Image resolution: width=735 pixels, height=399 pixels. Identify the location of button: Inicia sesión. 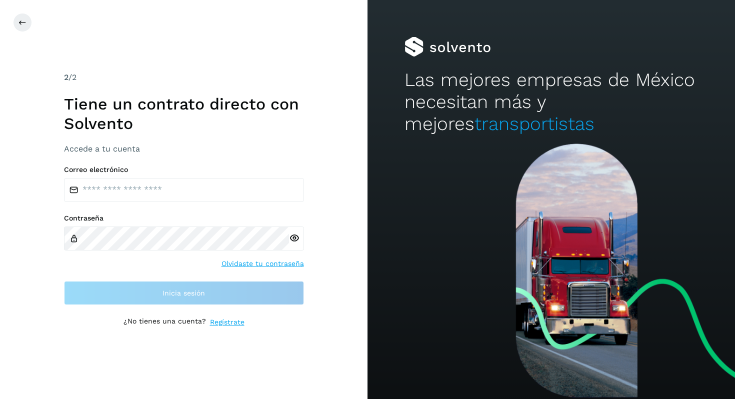
(184, 293).